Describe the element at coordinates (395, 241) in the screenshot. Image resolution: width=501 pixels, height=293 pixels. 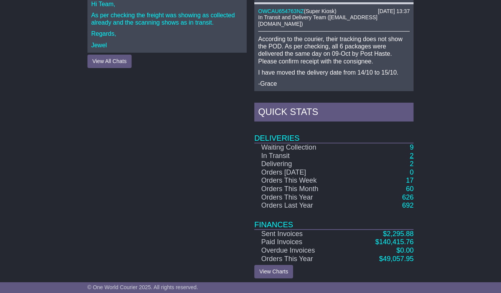
I see `a: $140,415.76` at that location.